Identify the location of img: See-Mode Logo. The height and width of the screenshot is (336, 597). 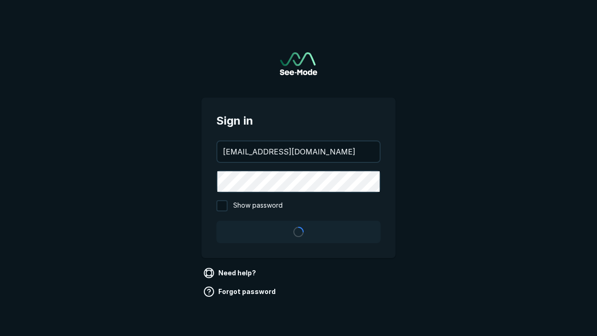
(298, 63).